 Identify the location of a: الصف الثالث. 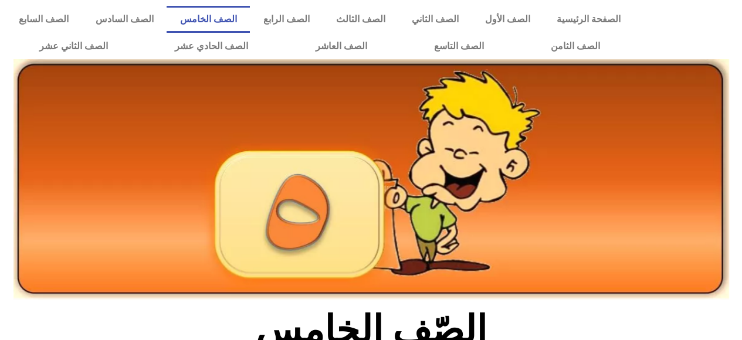
(360, 19).